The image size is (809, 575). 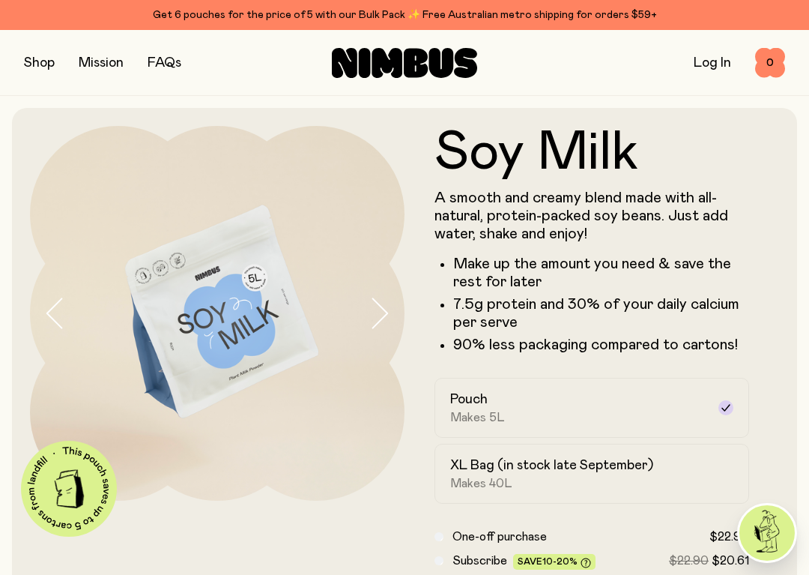 What do you see at coordinates (554, 562) in the screenshot?
I see `span: Save` at bounding box center [554, 562].